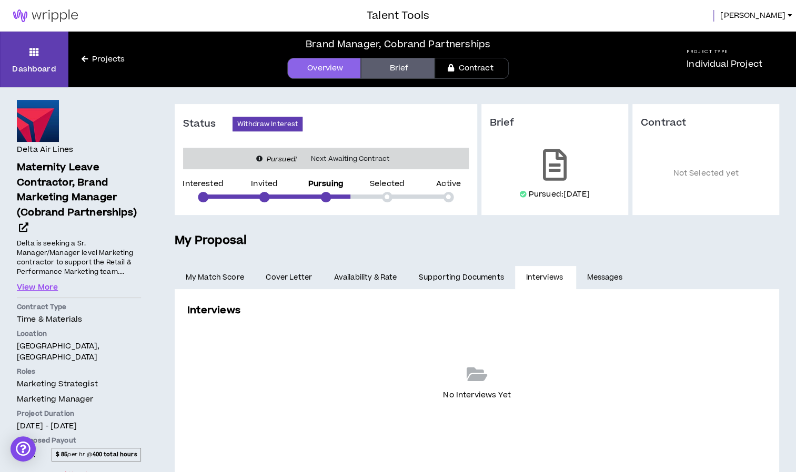 This screenshot has height=472, width=796. What do you see at coordinates (203, 184) in the screenshot?
I see `p: Interested` at bounding box center [203, 184].